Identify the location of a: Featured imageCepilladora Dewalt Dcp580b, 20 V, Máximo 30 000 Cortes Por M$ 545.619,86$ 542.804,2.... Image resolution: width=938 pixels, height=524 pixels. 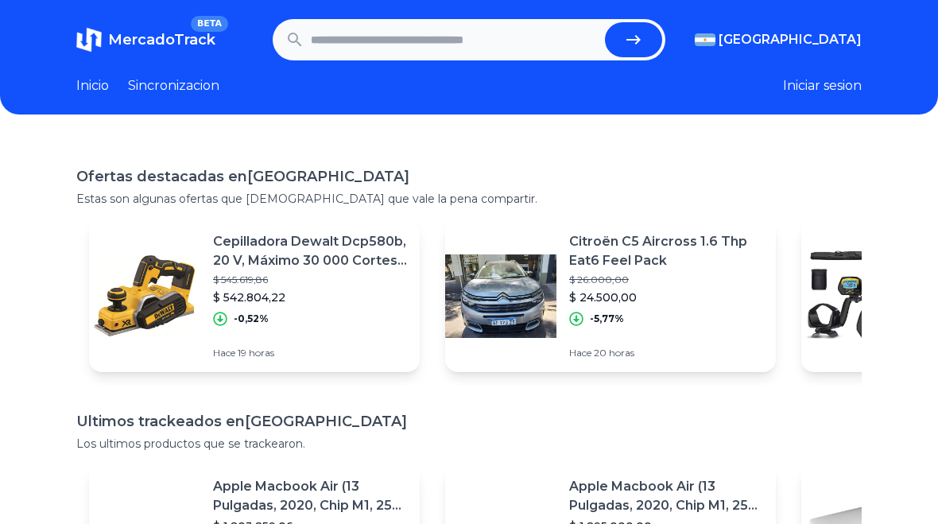
(255, 296).